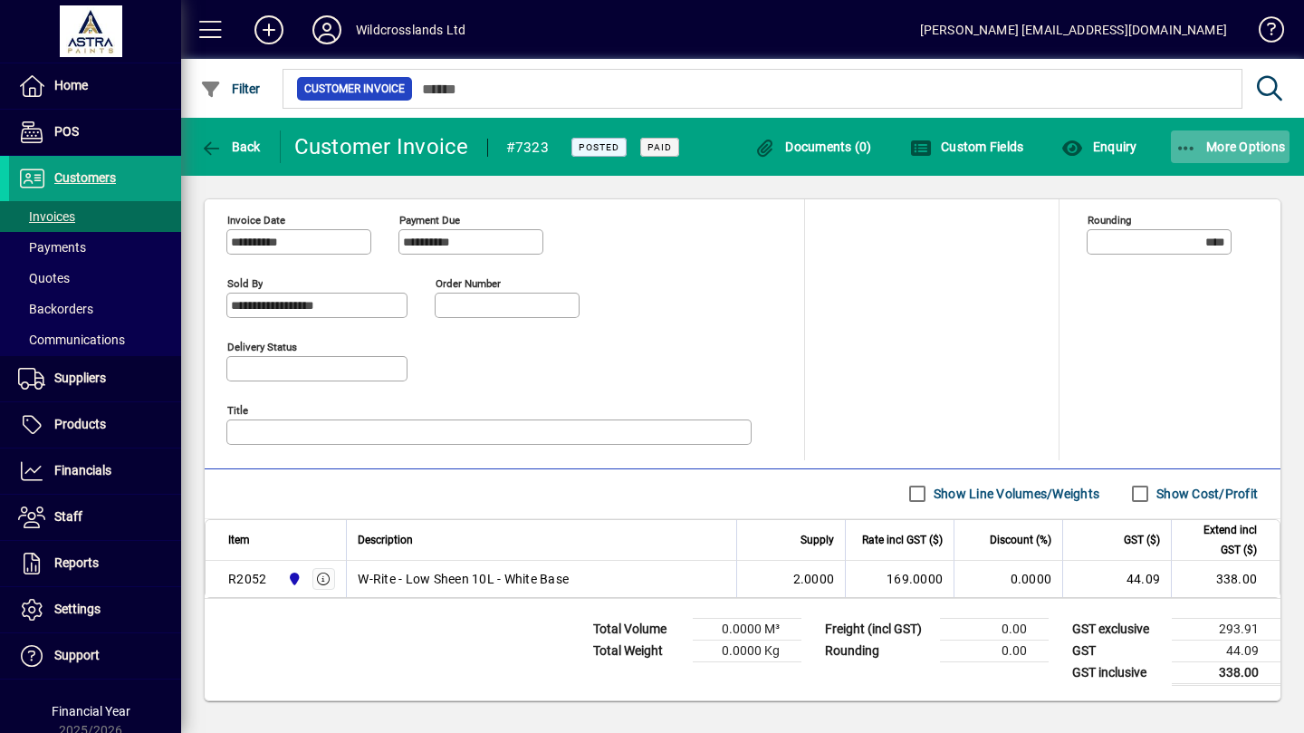 The image size is (1304, 733). What do you see at coordinates (95, 278) in the screenshot?
I see `a: Quotes` at bounding box center [95, 278].